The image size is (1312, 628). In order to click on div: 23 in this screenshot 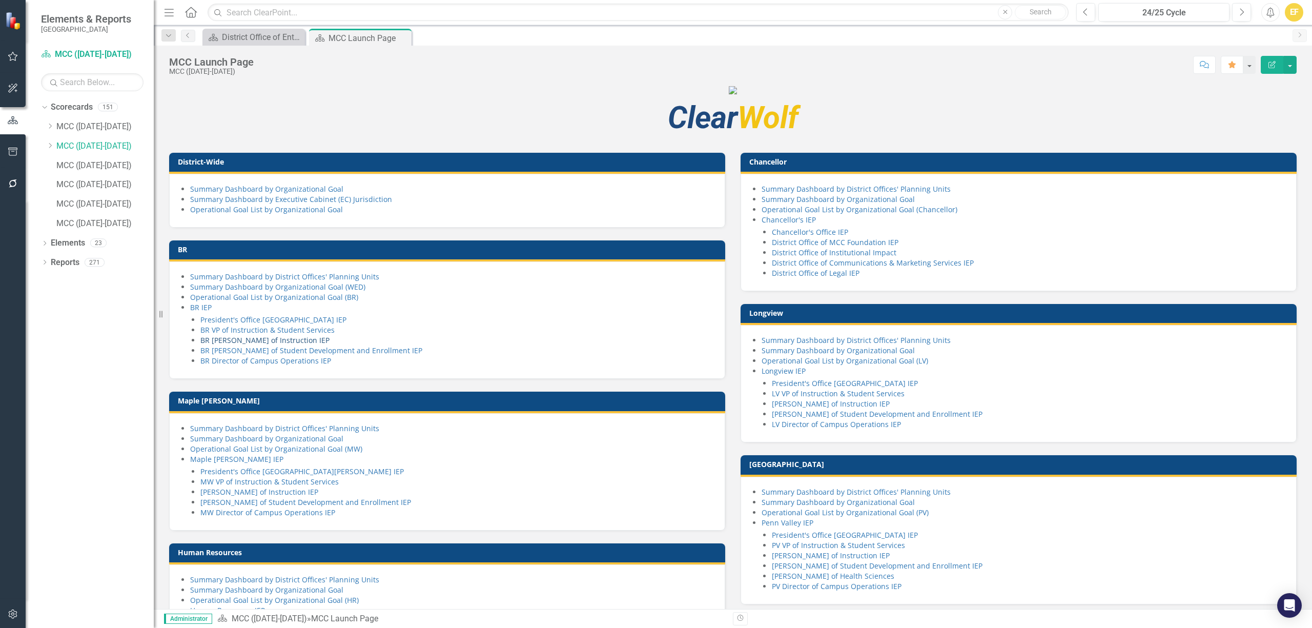, I will do `click(98, 243)`.